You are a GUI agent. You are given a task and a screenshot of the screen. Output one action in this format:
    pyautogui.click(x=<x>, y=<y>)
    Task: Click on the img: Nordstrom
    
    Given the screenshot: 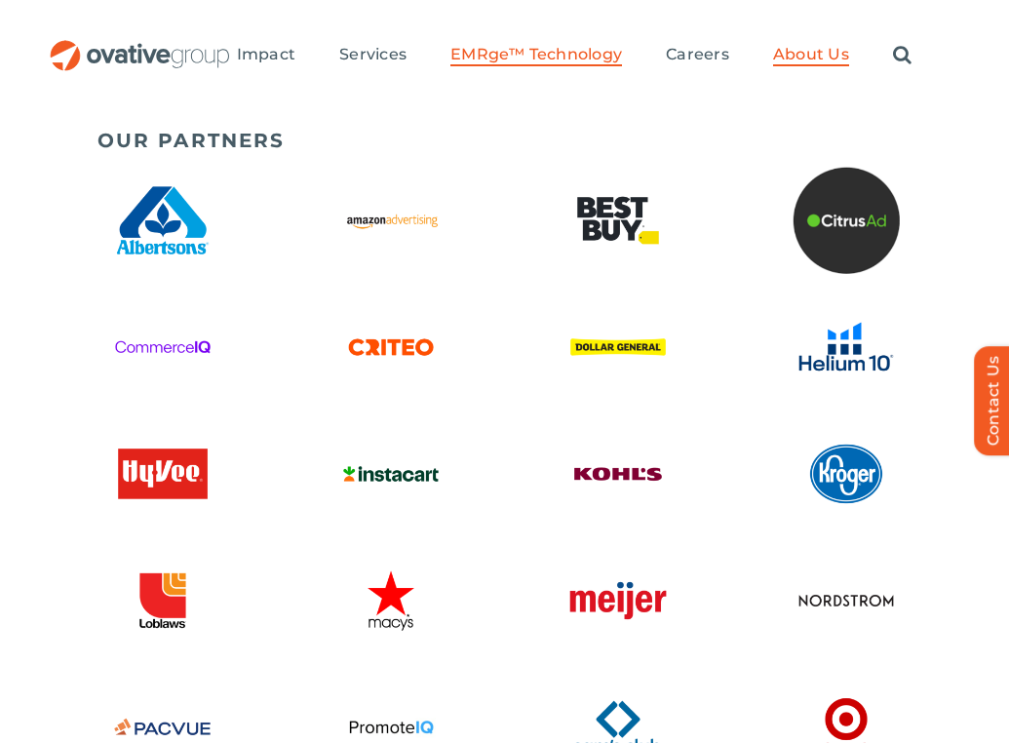 What is the action you would take?
    pyautogui.click(x=846, y=601)
    